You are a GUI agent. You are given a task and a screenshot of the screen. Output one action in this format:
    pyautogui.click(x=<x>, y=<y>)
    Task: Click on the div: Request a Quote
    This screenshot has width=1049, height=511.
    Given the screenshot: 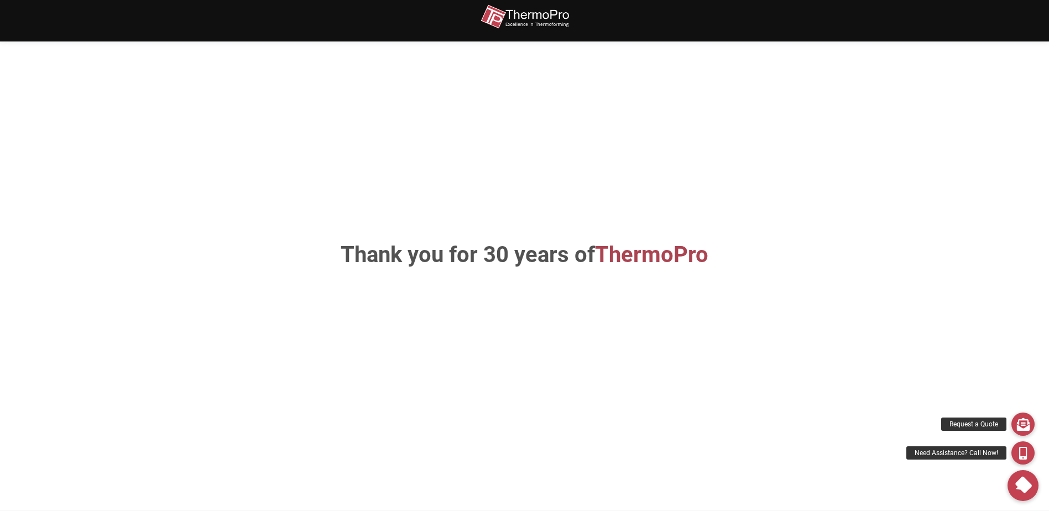 What is the action you would take?
    pyautogui.click(x=974, y=424)
    